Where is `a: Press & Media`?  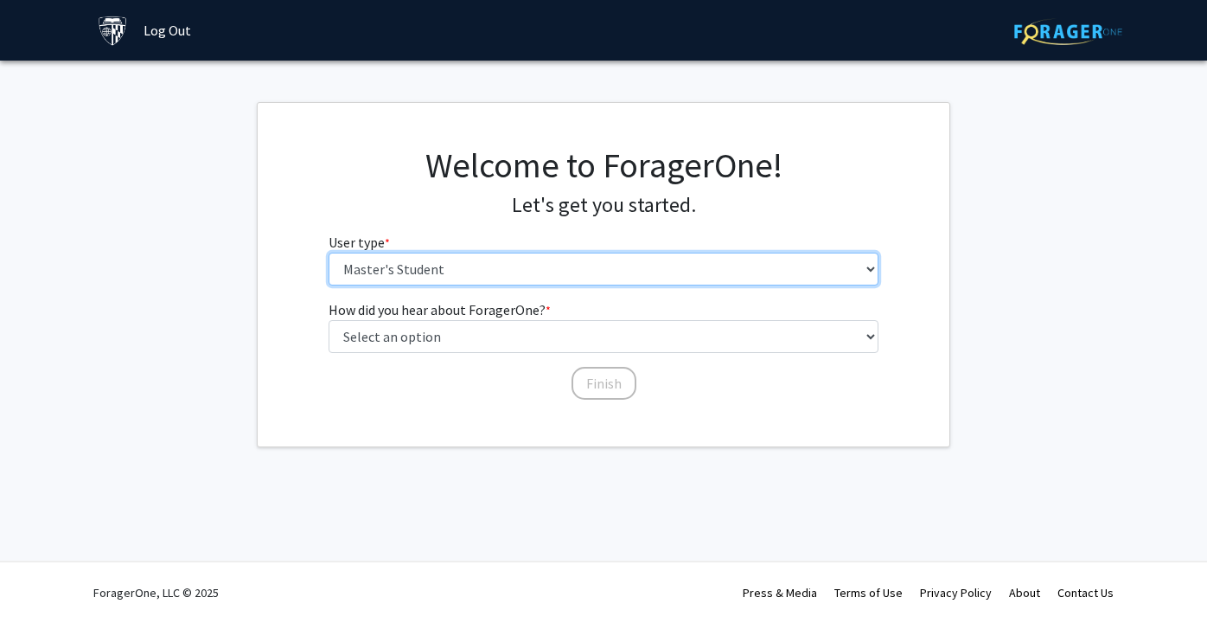
a: Press & Media is located at coordinates (780, 592).